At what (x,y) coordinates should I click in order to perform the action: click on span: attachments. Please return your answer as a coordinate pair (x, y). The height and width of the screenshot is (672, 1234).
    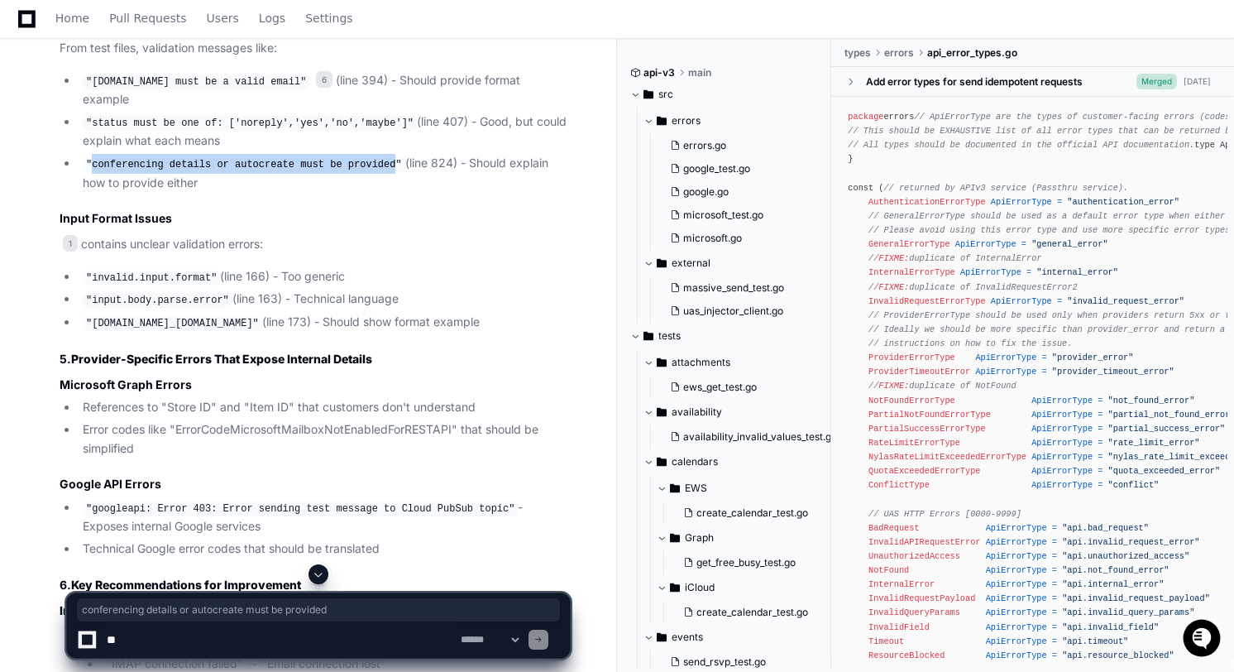
    Looking at the image, I should click on (701, 362).